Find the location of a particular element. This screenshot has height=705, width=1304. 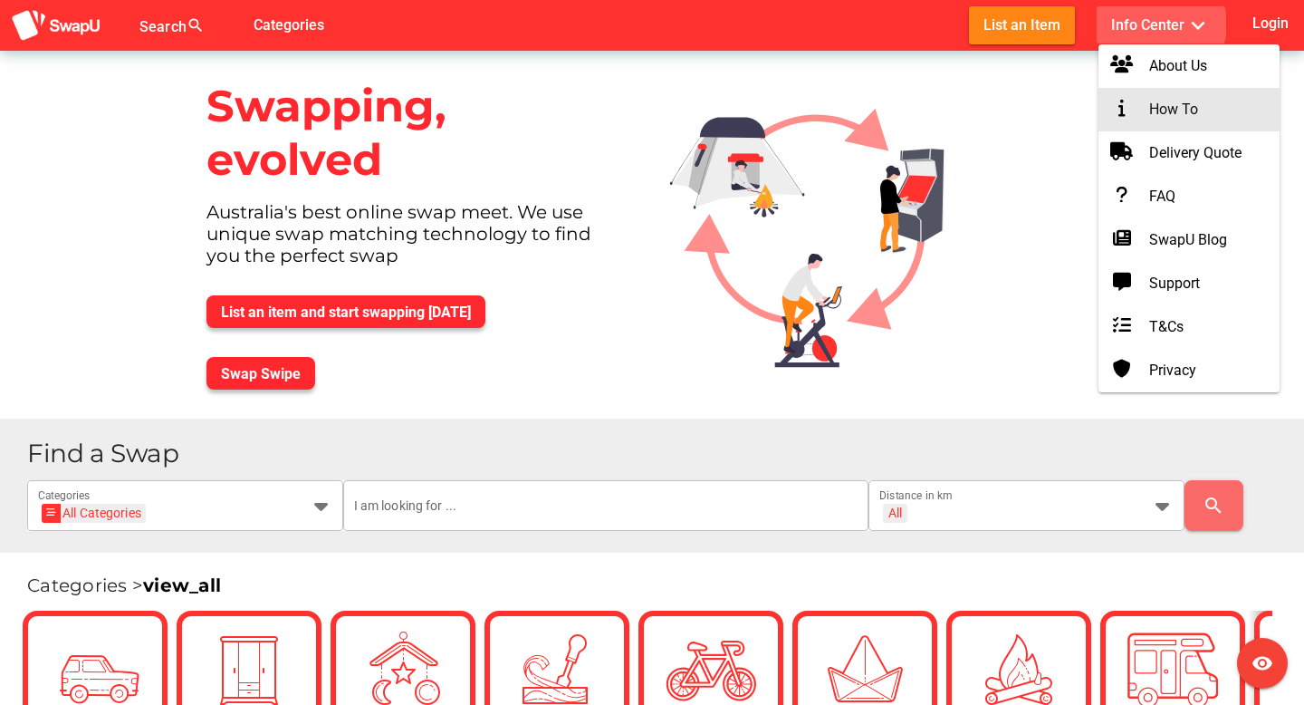

span: Info Center is located at coordinates (1161, 24).